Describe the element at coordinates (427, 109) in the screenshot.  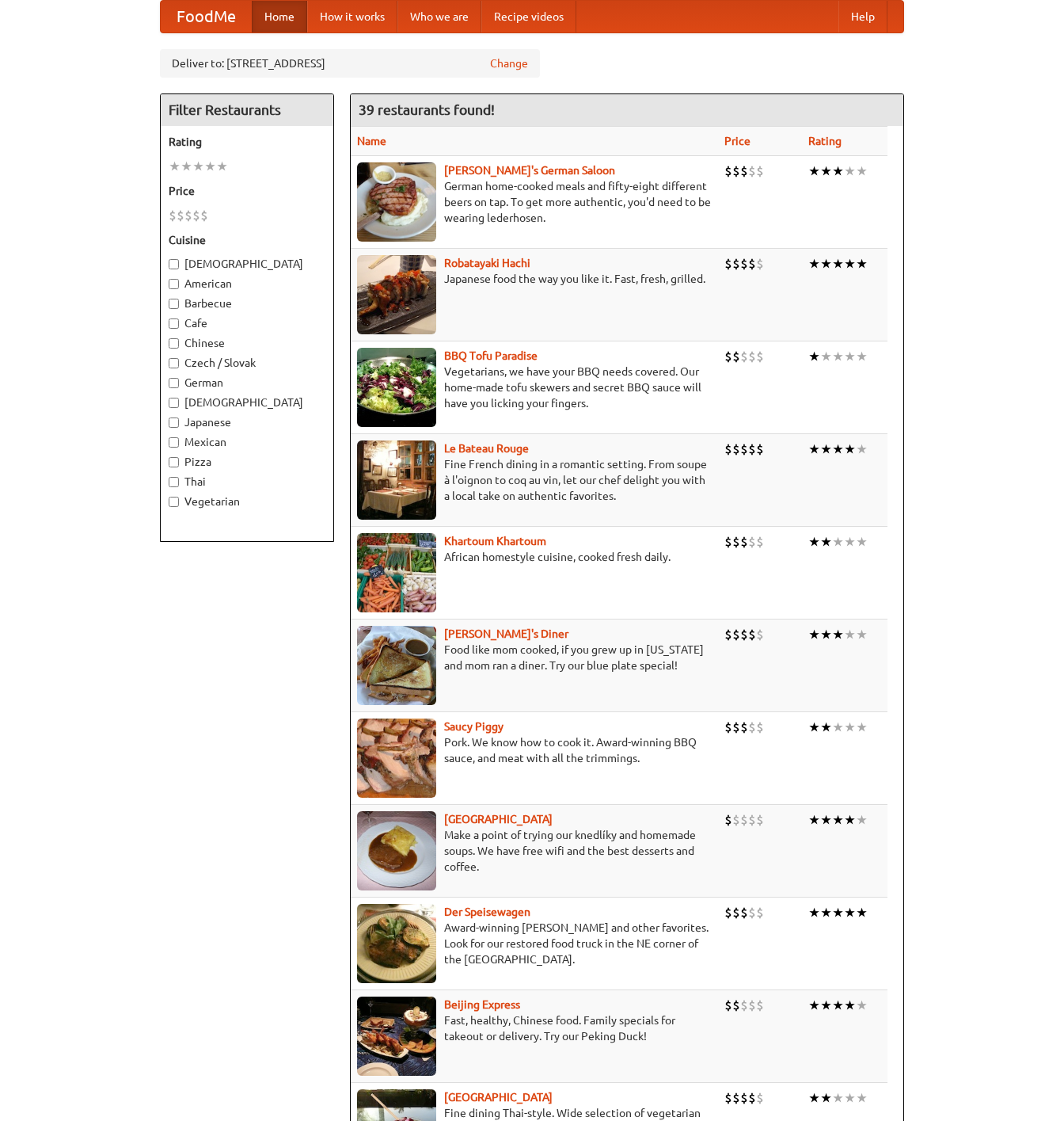
I see `ng-pluralize: 39 restaurants found!` at that location.